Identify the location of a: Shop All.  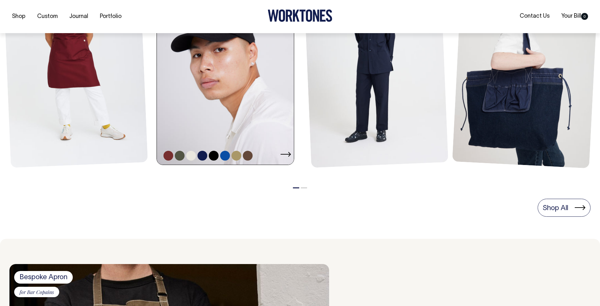
(564, 207).